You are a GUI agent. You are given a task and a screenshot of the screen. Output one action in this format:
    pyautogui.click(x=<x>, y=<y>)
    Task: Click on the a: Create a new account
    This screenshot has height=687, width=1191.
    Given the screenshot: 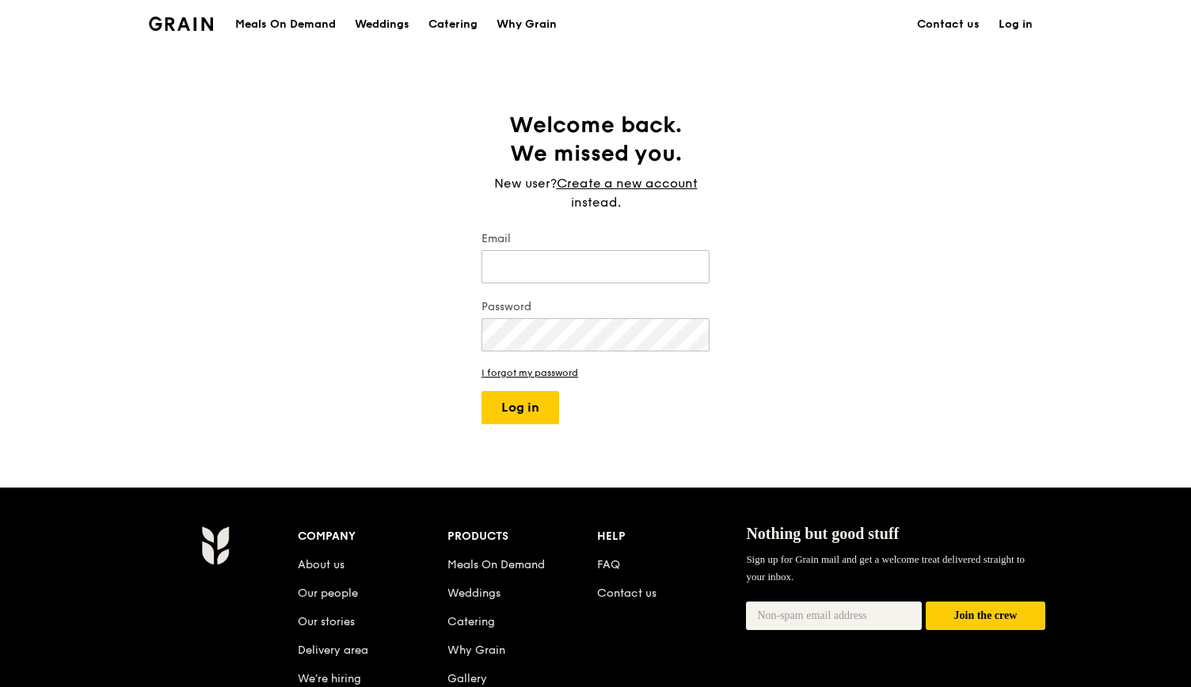 What is the action you would take?
    pyautogui.click(x=627, y=184)
    